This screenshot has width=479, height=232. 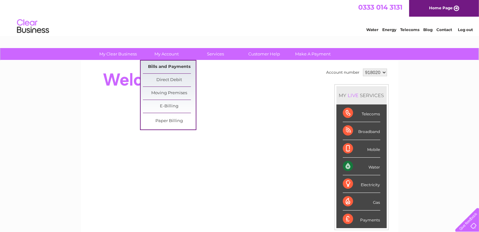 I want to click on a: Contact, so click(x=444, y=29).